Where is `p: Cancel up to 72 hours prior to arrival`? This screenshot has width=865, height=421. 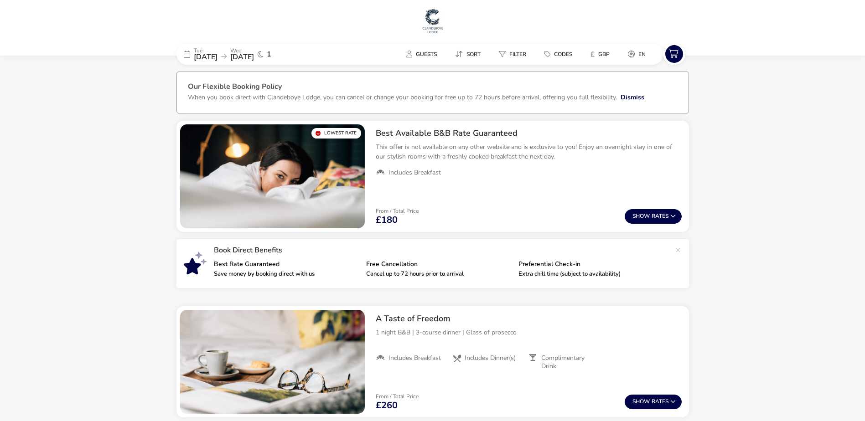
p: Cancel up to 72 hours prior to arrival is located at coordinates (439, 274).